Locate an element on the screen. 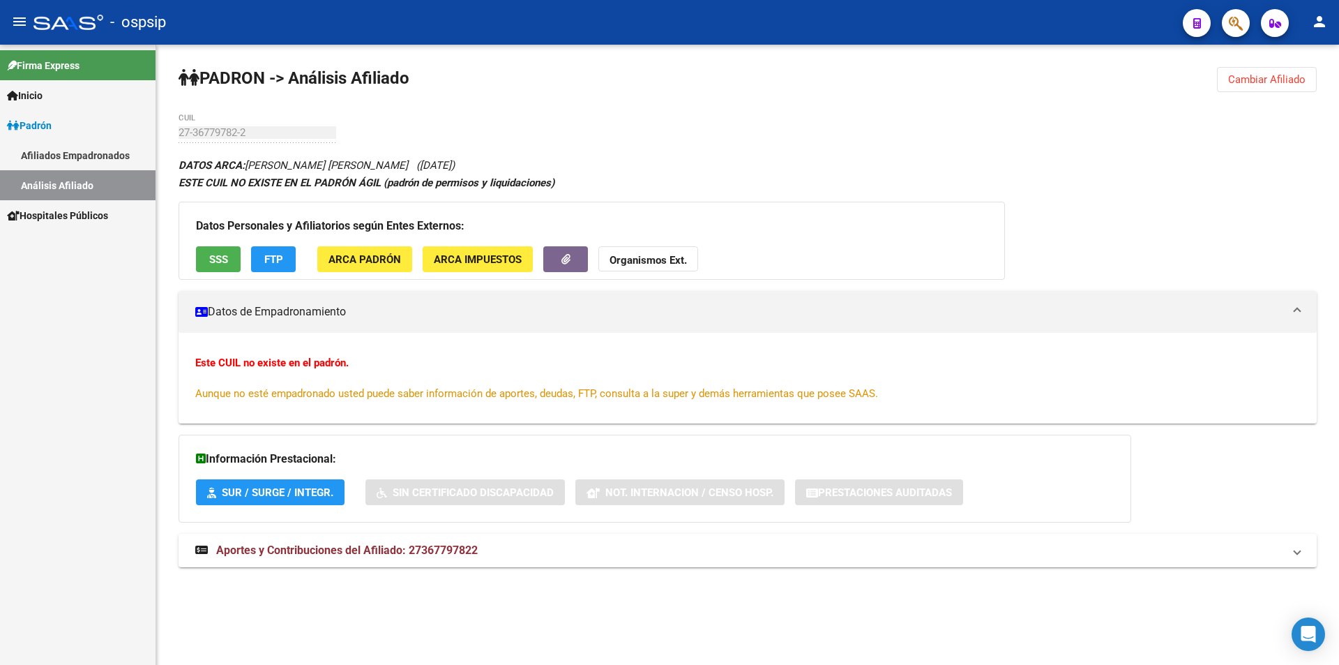 This screenshot has width=1339, height=665. span: ARCA Impuestos is located at coordinates (478, 259).